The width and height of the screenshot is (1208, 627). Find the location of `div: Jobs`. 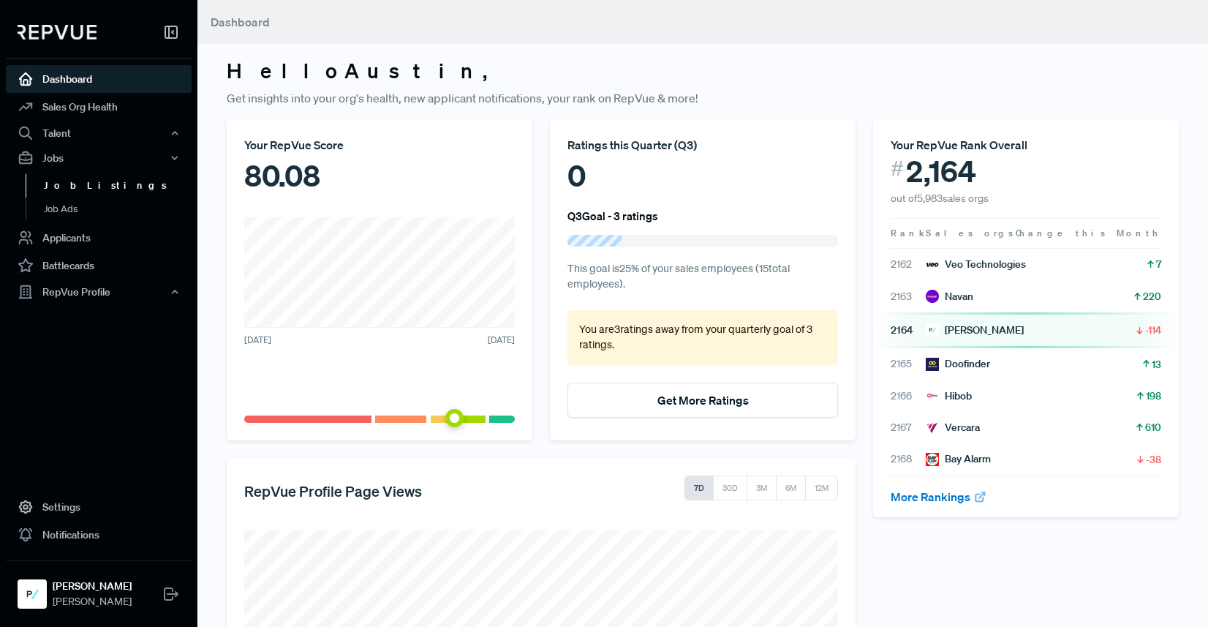

div: Jobs is located at coordinates (99, 158).